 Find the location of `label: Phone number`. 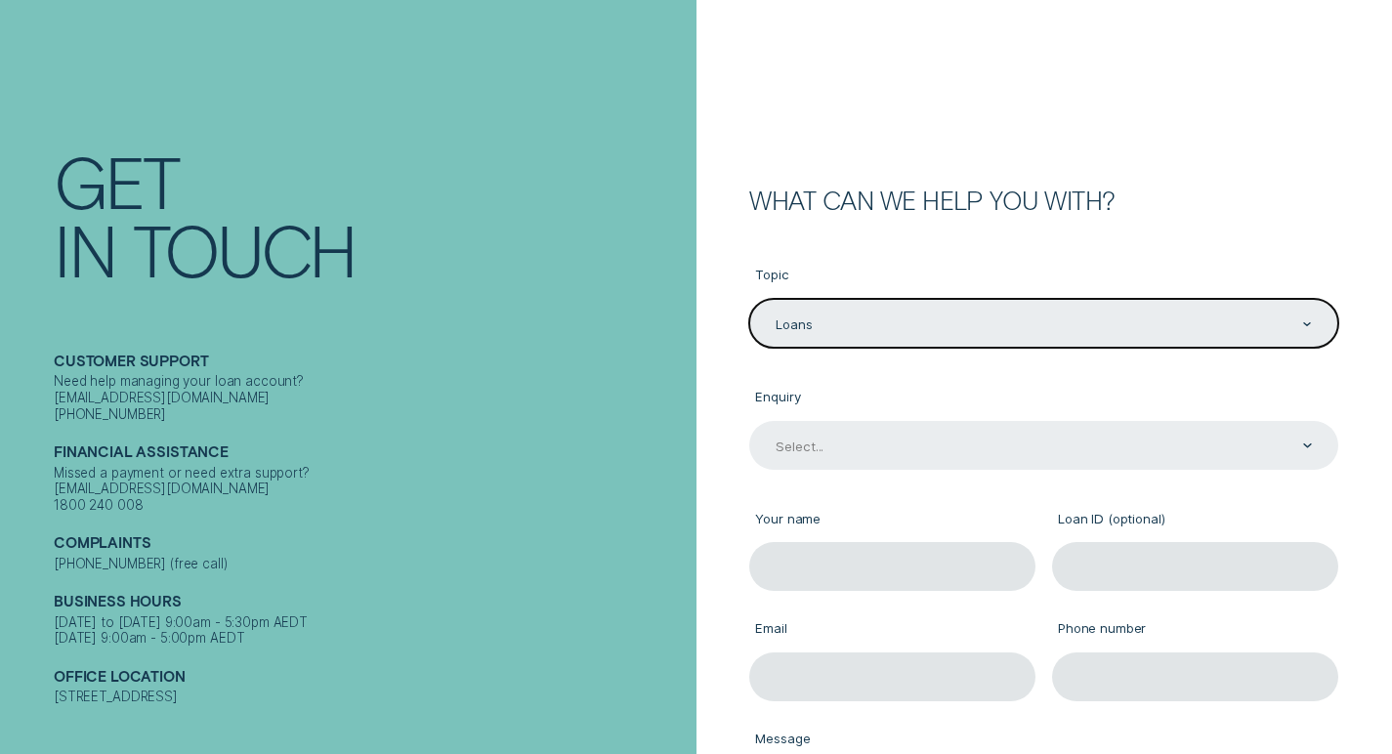

label: Phone number is located at coordinates (1194, 630).